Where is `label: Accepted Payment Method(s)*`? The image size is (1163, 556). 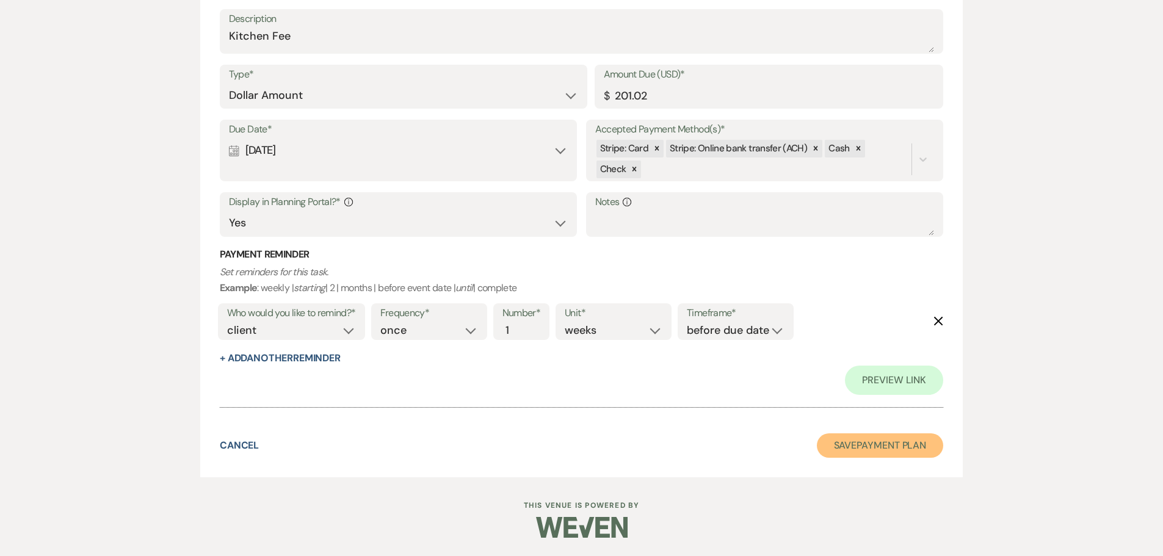
label: Accepted Payment Method(s)* is located at coordinates (765, 129).